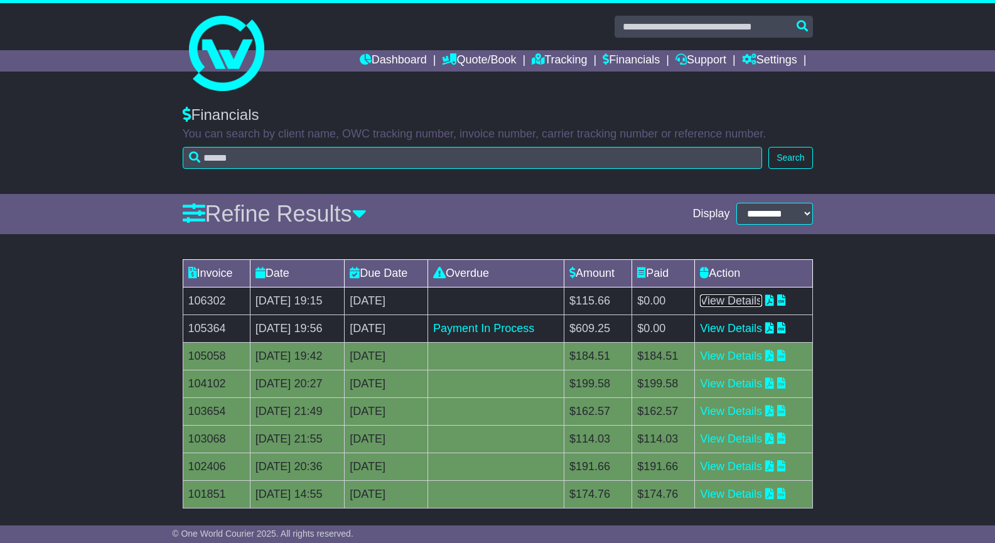 The width and height of the screenshot is (995, 543). I want to click on td: 103654, so click(216, 411).